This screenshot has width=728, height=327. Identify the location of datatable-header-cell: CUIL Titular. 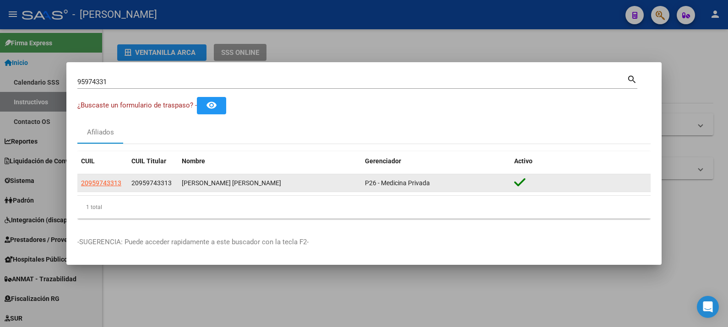
(153, 161).